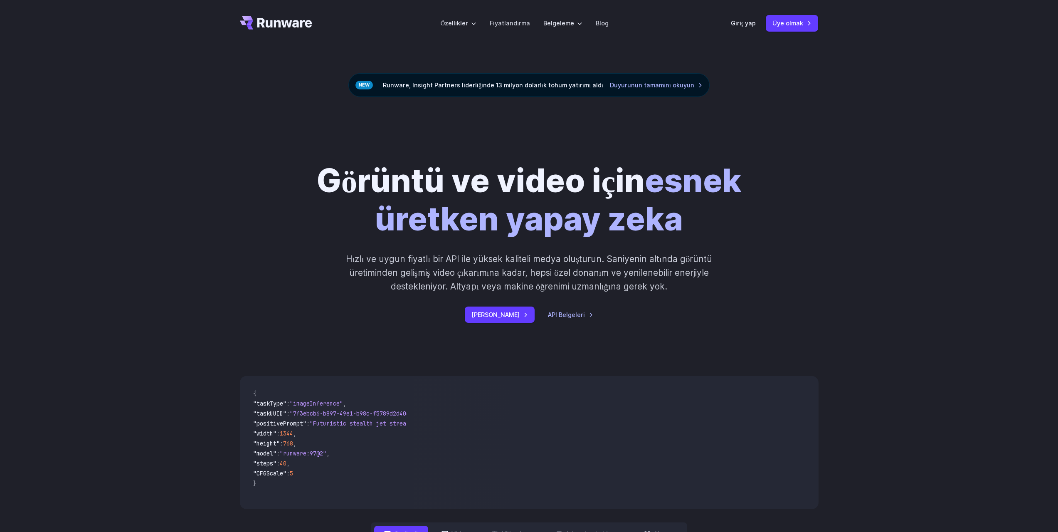 The image size is (1058, 532). I want to click on font: Runware, Insight Partners liderliğinde 13 milyon dolarlık tohum yatırımı aldı, so click(493, 85).